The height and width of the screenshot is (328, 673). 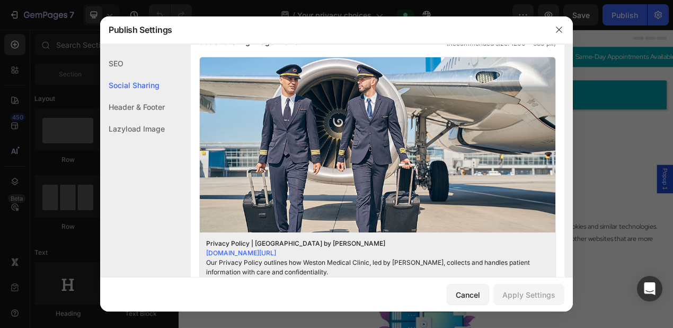 What do you see at coordinates (219, 252) in the screenshot?
I see `u: personal information` at bounding box center [219, 252].